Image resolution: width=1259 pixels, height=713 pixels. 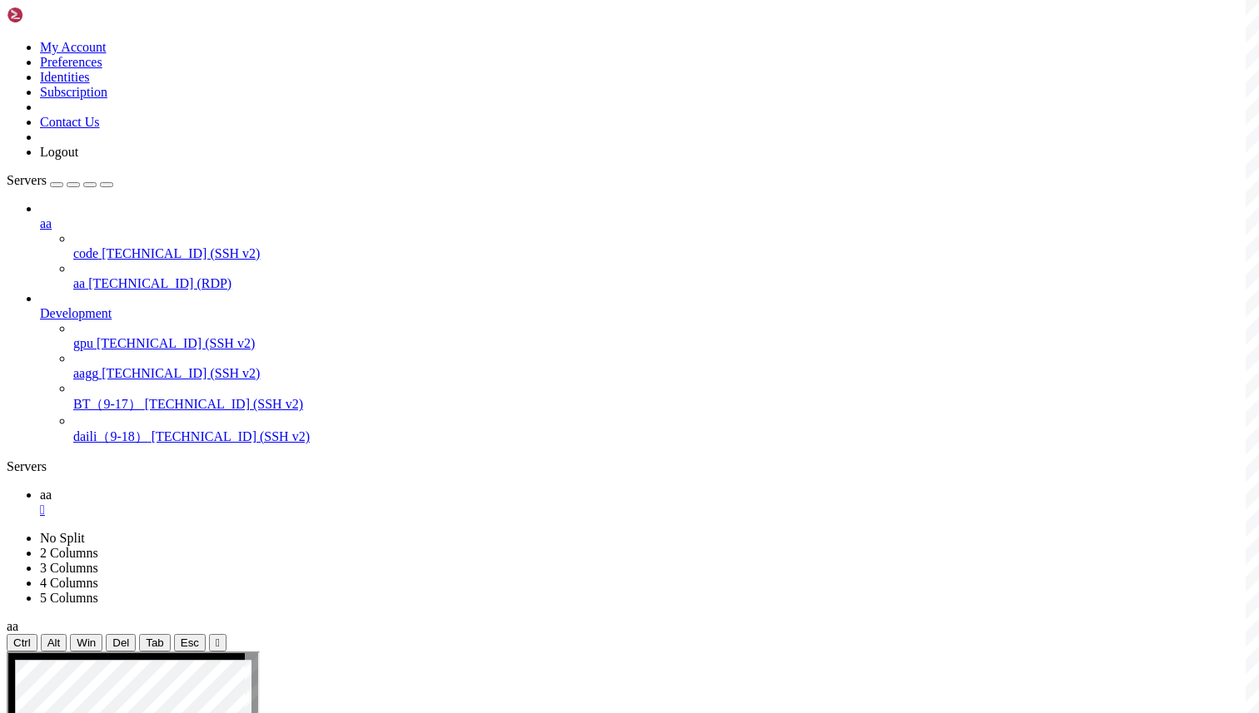 What do you see at coordinates (76, 313) in the screenshot?
I see `span: Development` at bounding box center [76, 313].